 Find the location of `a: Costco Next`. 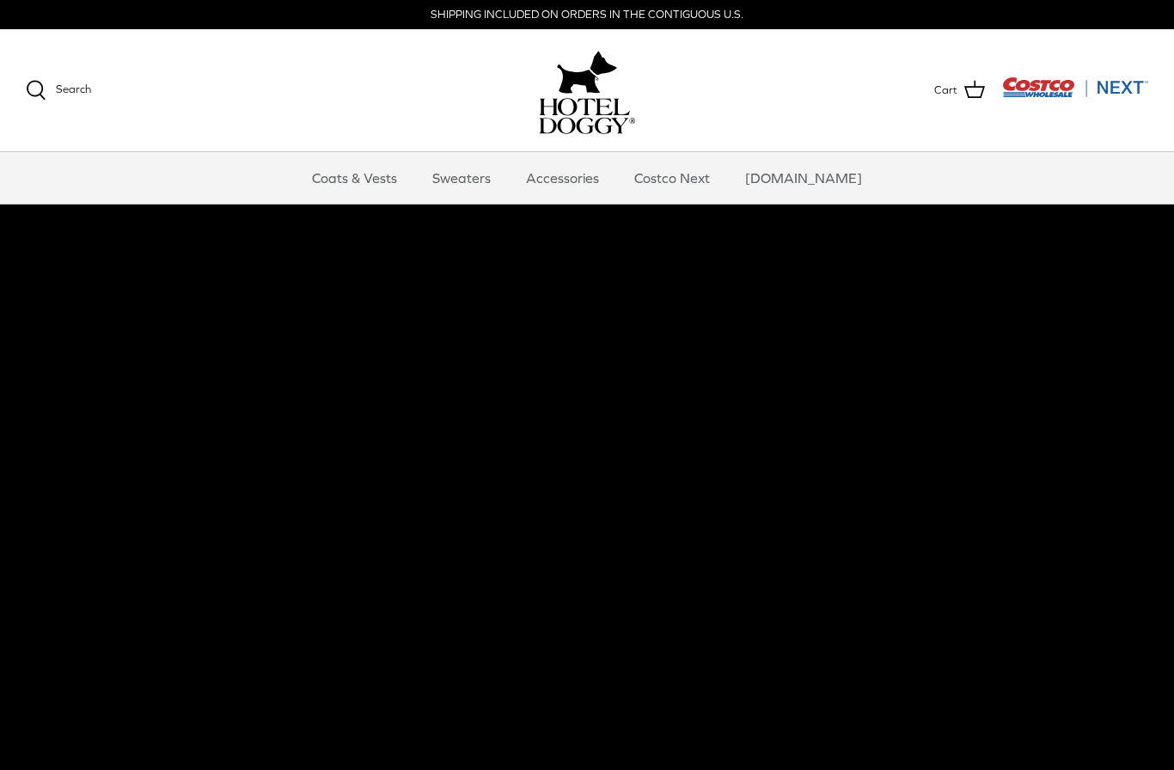

a: Costco Next is located at coordinates (672, 178).